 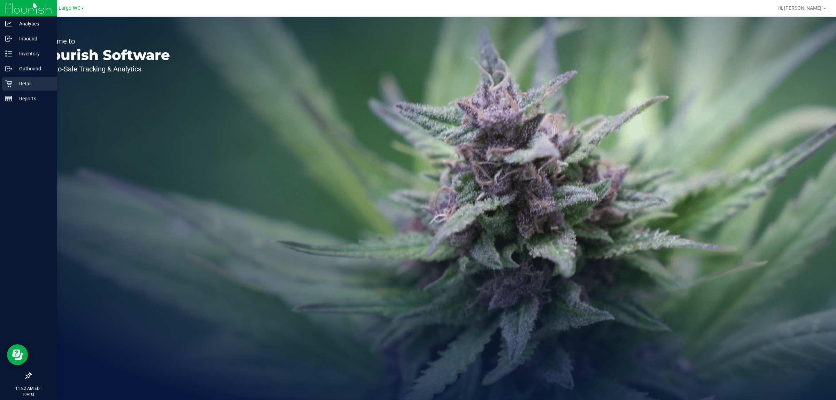 What do you see at coordinates (33, 54) in the screenshot?
I see `p: Inventory` at bounding box center [33, 54].